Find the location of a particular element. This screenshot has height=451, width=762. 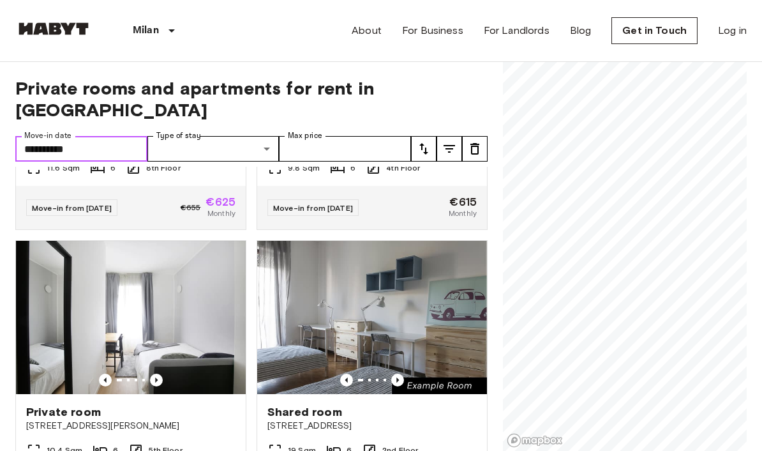

img: Marketing picture of unit IT-14-029-003-04H is located at coordinates (372, 317).